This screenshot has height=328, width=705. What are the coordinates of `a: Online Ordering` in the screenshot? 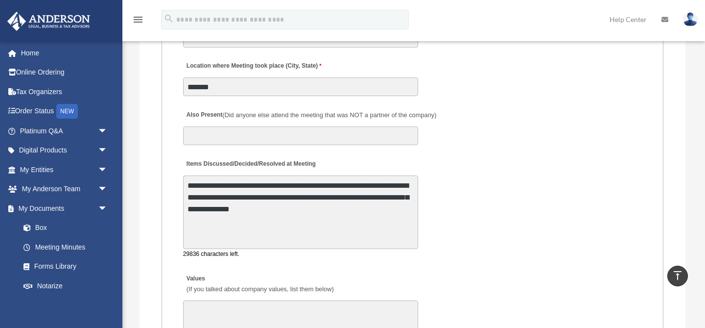 It's located at (65, 72).